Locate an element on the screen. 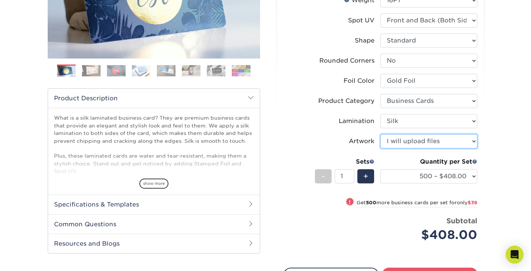 The height and width of the screenshot is (271, 531). div: Artwork is located at coordinates (362, 141).